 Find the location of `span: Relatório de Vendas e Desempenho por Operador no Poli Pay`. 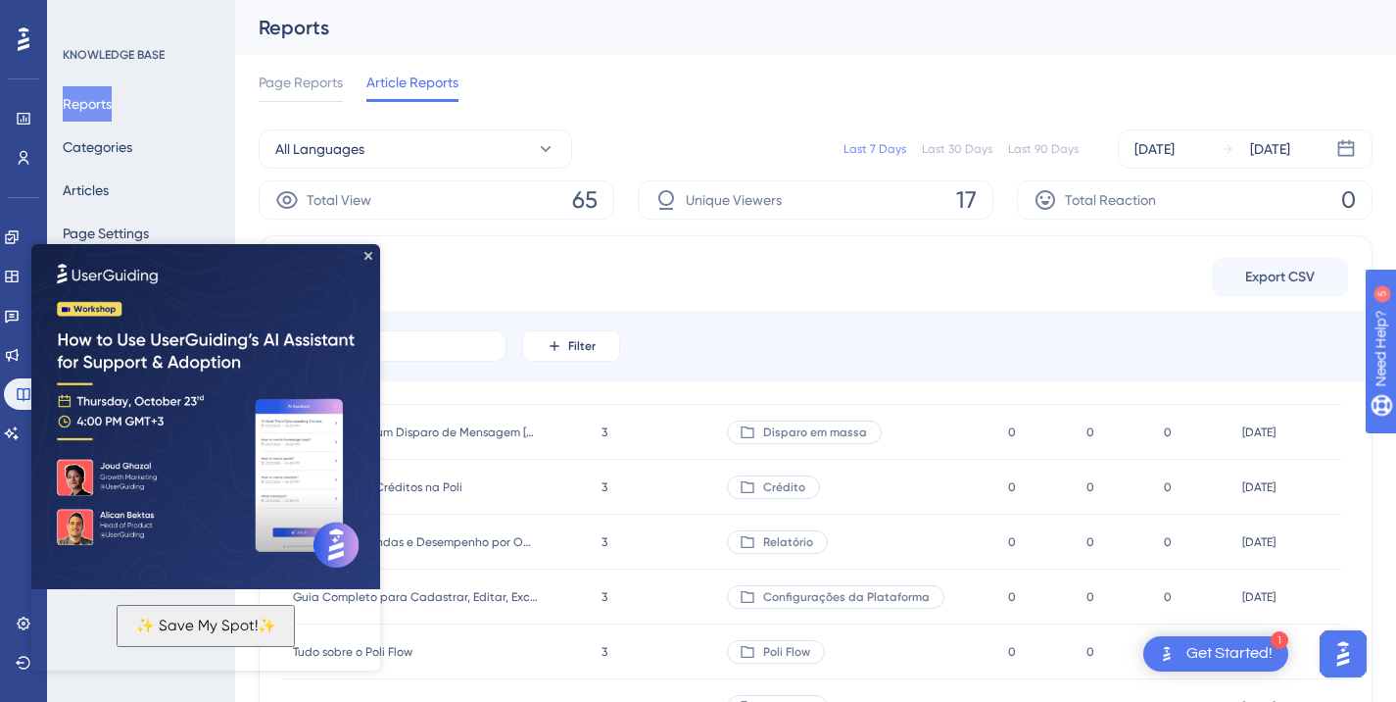

span: Relatório de Vendas e Desempenho por Operador no Poli Pay is located at coordinates (415, 542).